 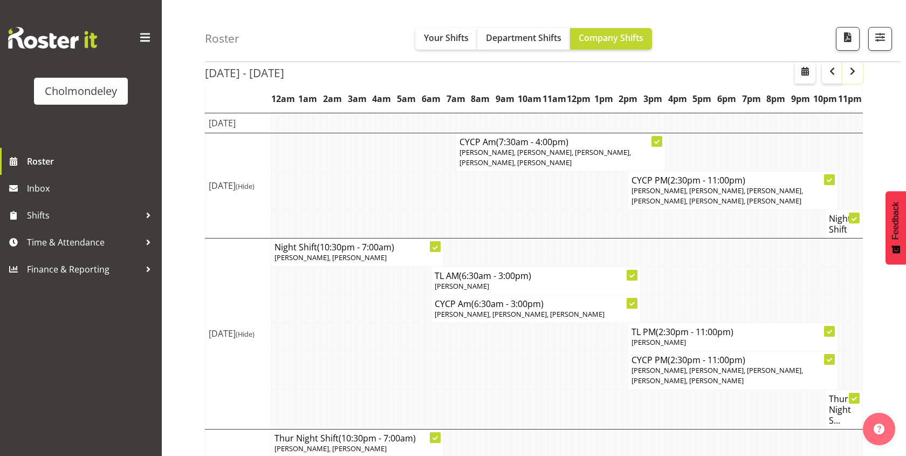 What do you see at coordinates (848, 39) in the screenshot?
I see `button: Download a PDF of the roster according to the set date range.` at bounding box center [848, 39].